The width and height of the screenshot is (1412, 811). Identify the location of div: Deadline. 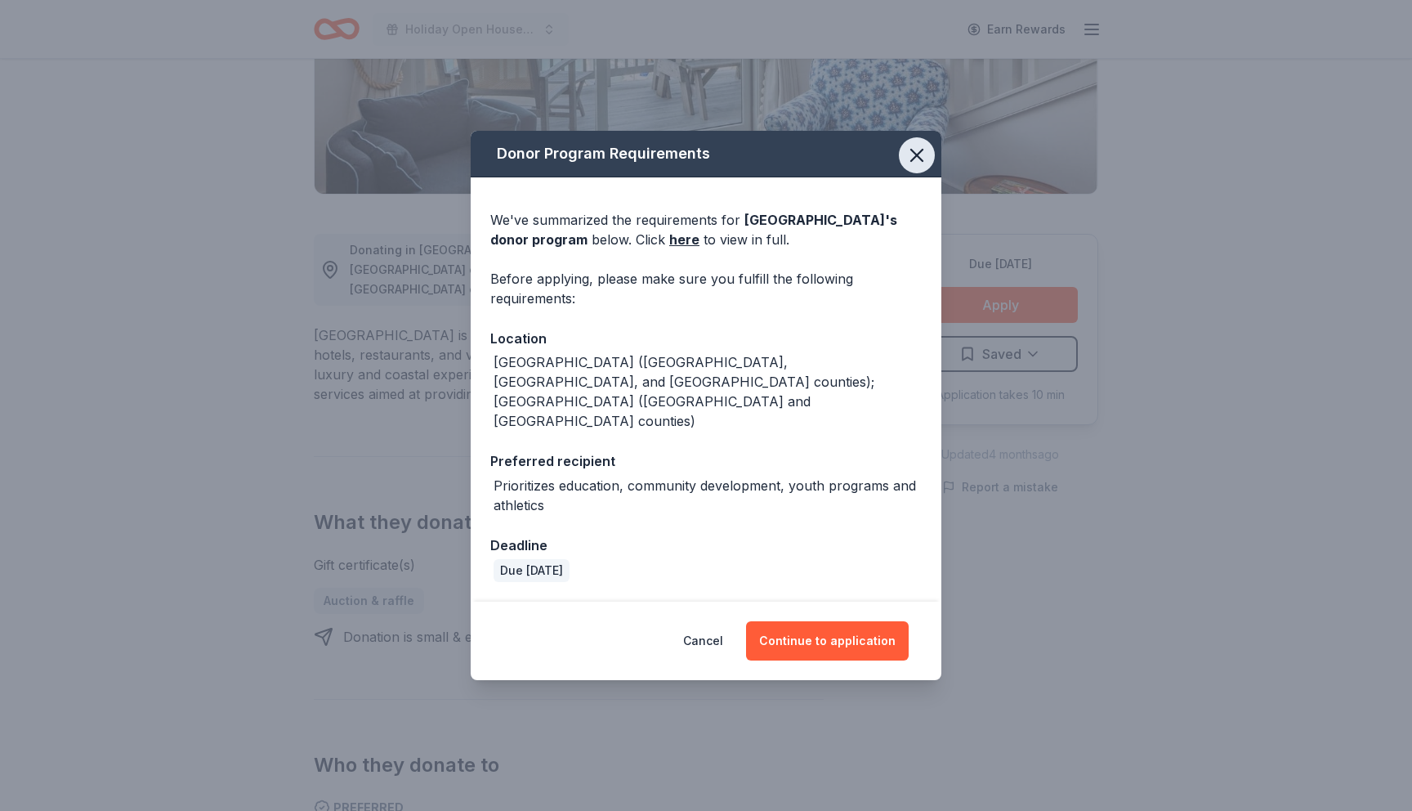
(706, 545).